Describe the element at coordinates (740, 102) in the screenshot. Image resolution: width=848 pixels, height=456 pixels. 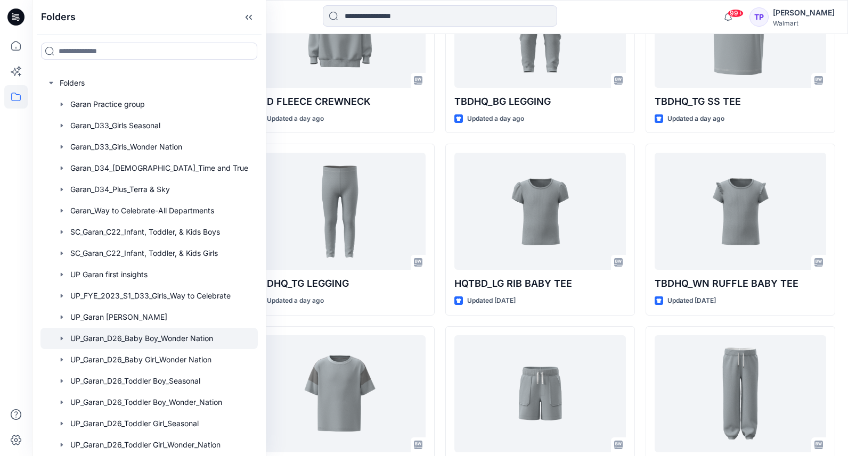
I see `p: TBDHQ_TG SS TEE` at that location.